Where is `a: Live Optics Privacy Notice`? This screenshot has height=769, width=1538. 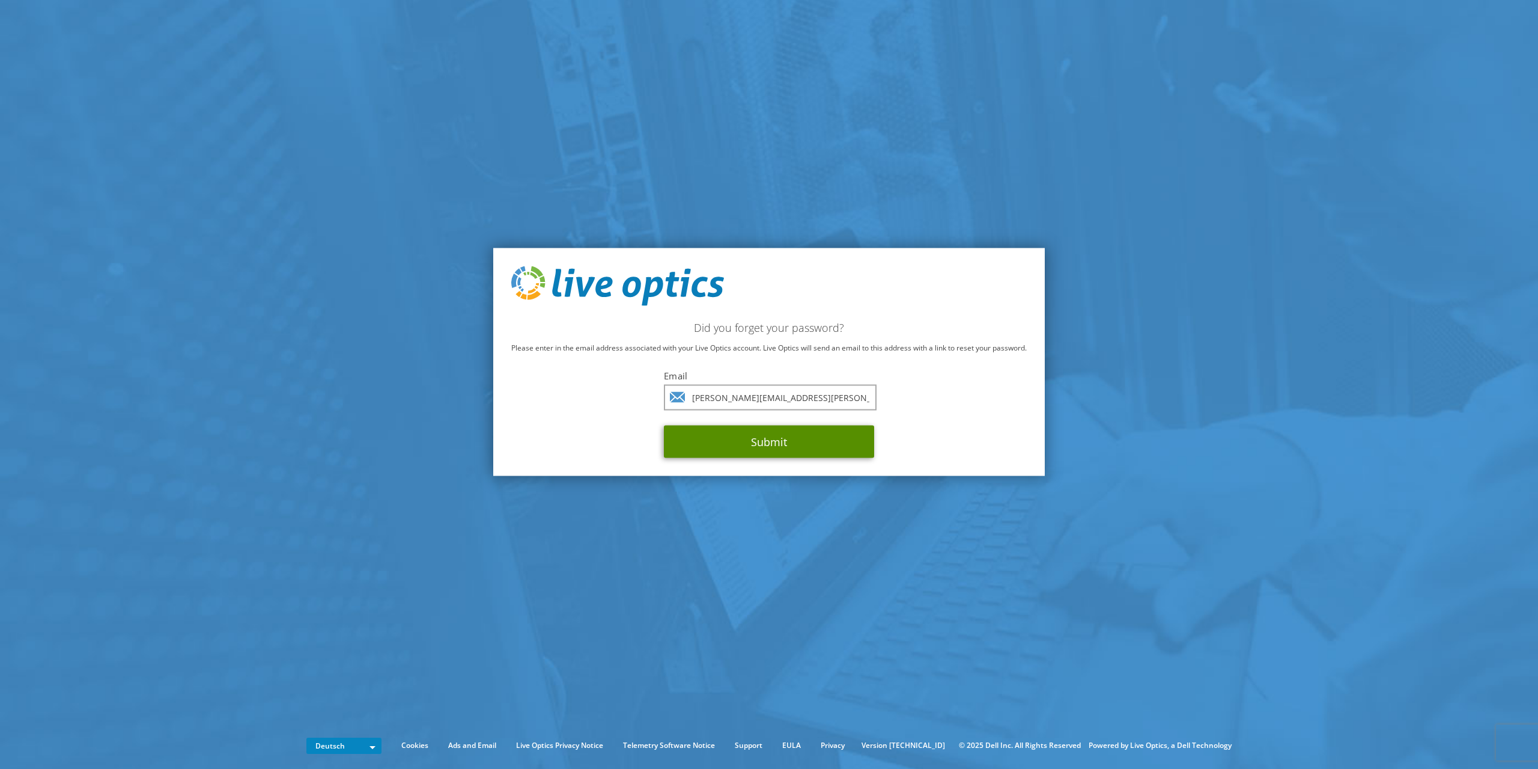
a: Live Optics Privacy Notice is located at coordinates (559, 745).